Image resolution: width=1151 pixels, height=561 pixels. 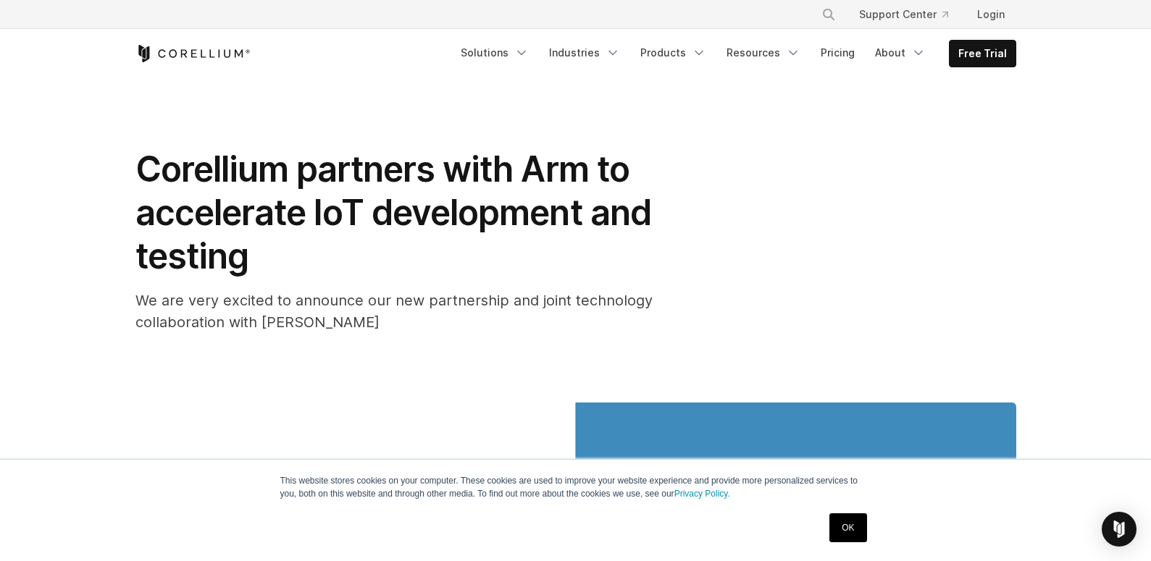 I want to click on a: Corellium Home, so click(x=193, y=54).